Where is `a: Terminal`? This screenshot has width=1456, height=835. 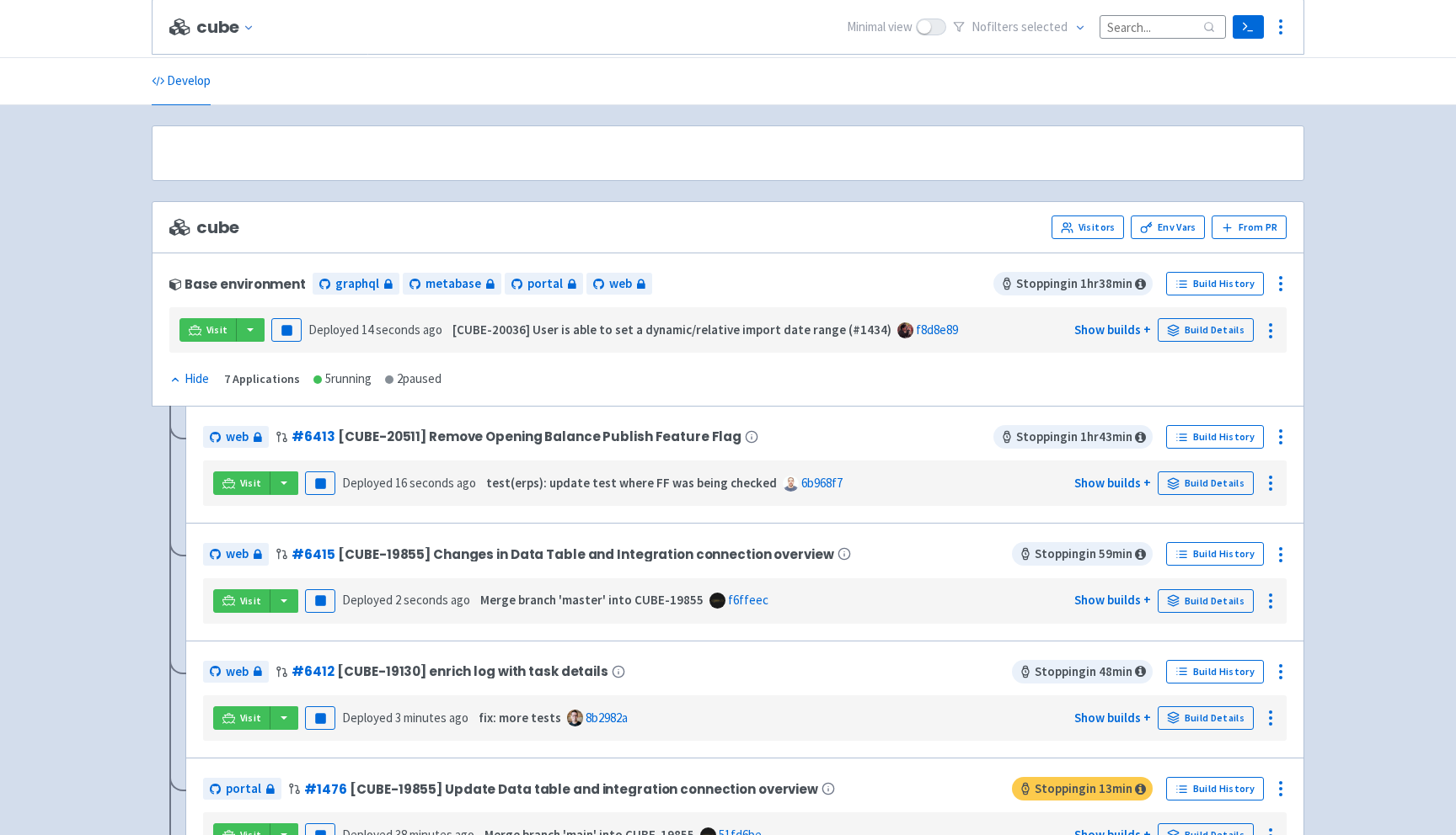 a: Terminal is located at coordinates (1247, 27).